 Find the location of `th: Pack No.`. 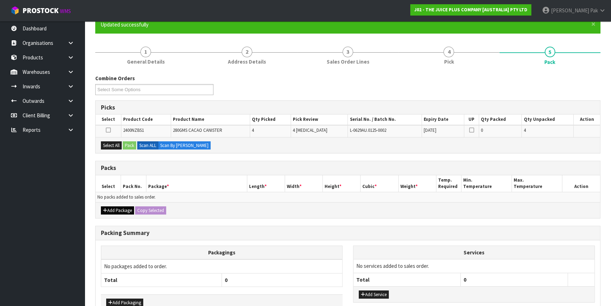

th: Pack No. is located at coordinates (134, 183).